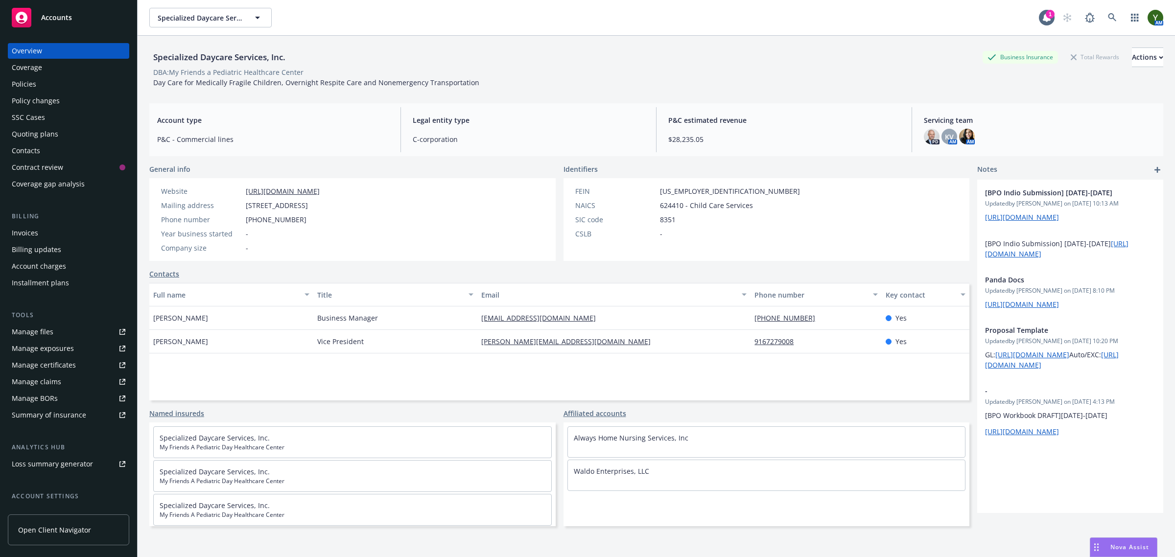 Image resolution: width=1175 pixels, height=557 pixels. What do you see at coordinates (69, 51) in the screenshot?
I see `a: Overview` at bounding box center [69, 51].